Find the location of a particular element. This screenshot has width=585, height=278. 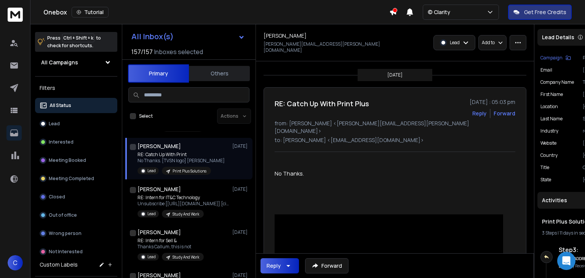

button: Meeting Completed is located at coordinates (76, 179).